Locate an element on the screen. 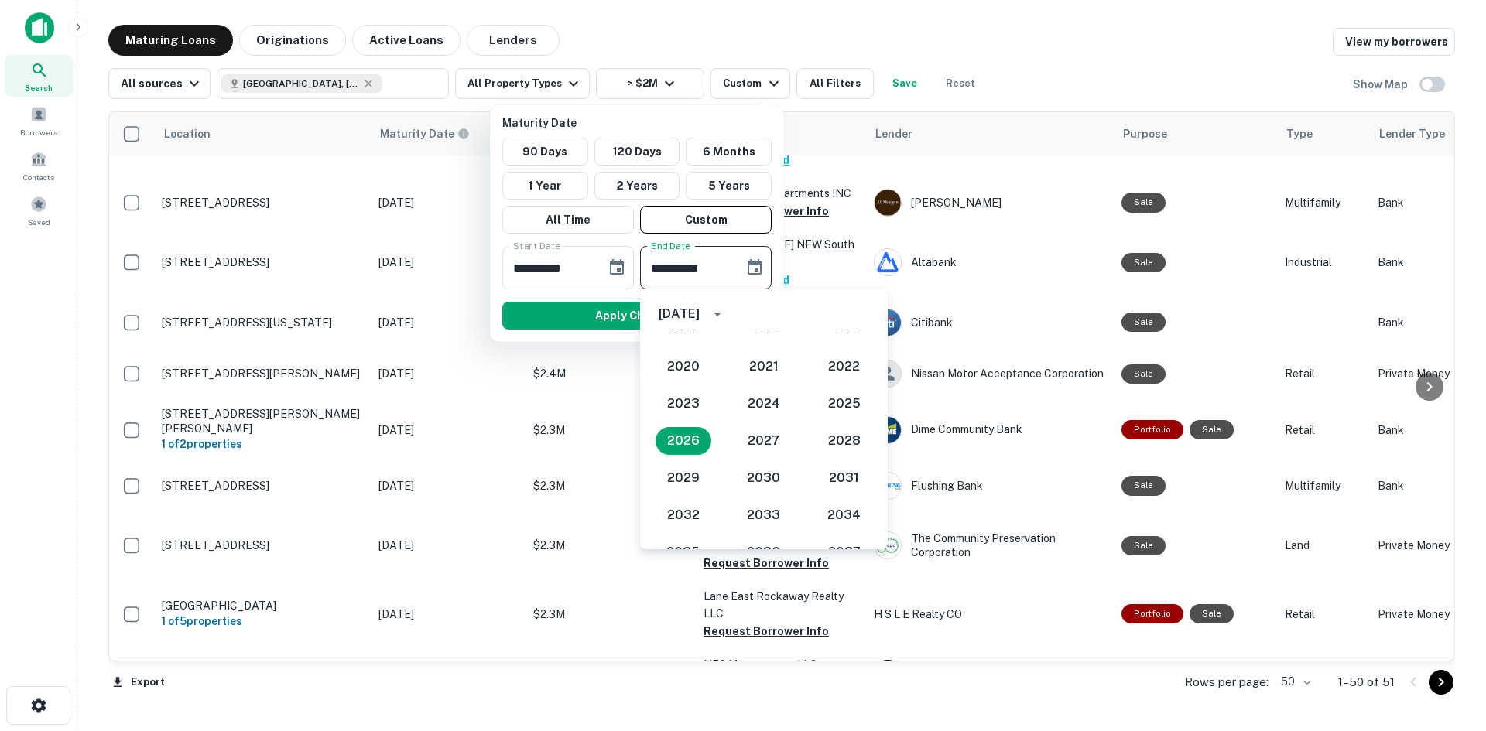 The image size is (1486, 731). button: 120 Days is located at coordinates (637, 152).